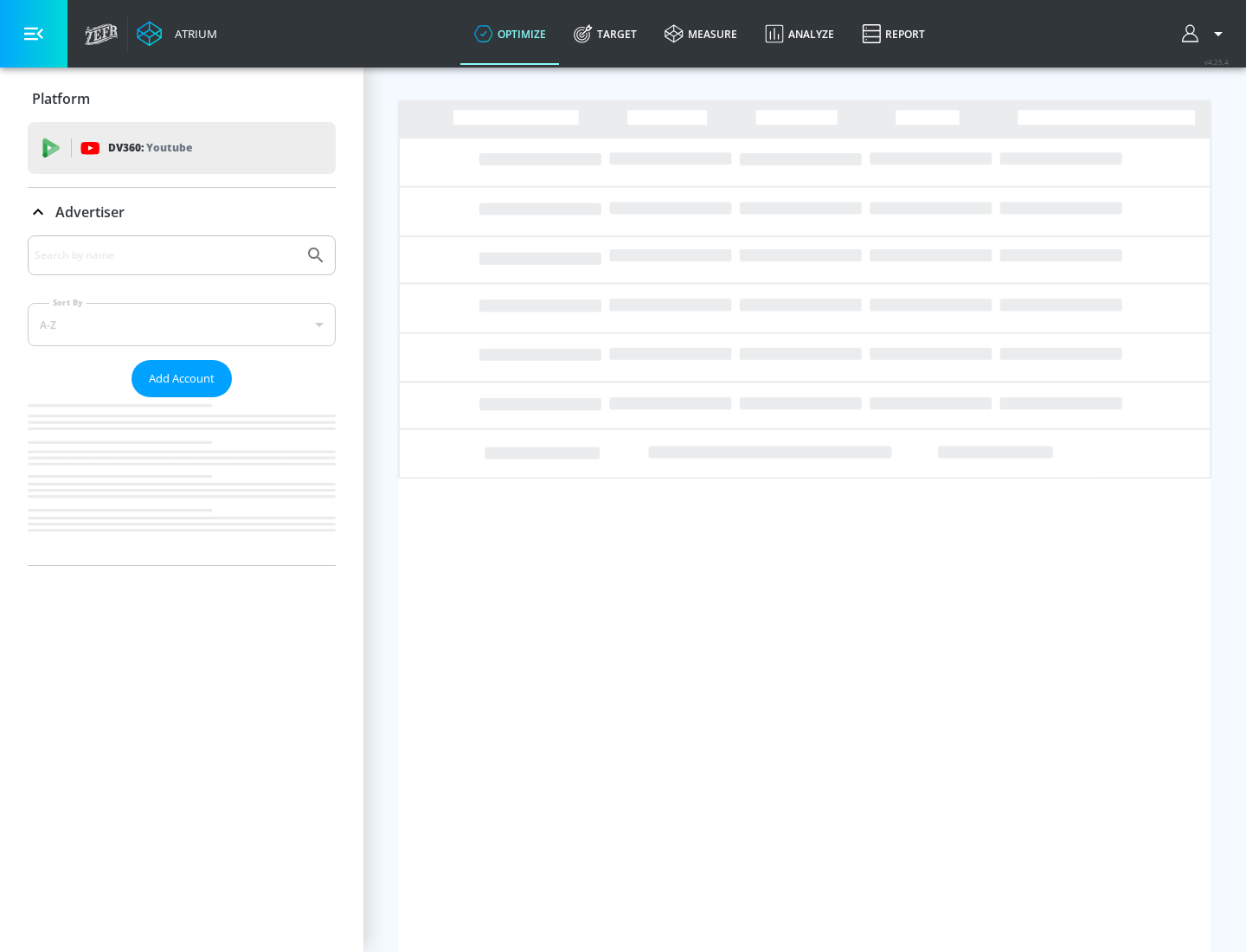 Image resolution: width=1246 pixels, height=952 pixels. I want to click on label: Sort By, so click(68, 302).